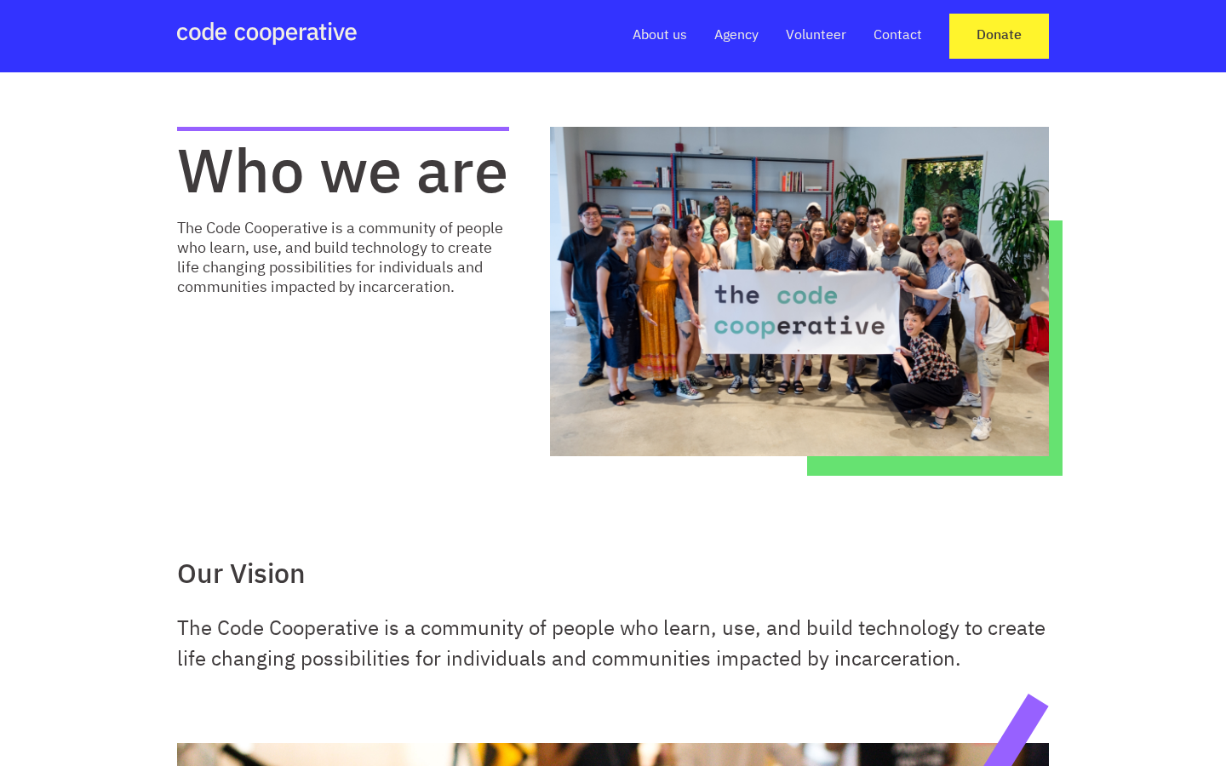  Describe the element at coordinates (800, 291) in the screenshot. I see `img: We are the code coop` at that location.